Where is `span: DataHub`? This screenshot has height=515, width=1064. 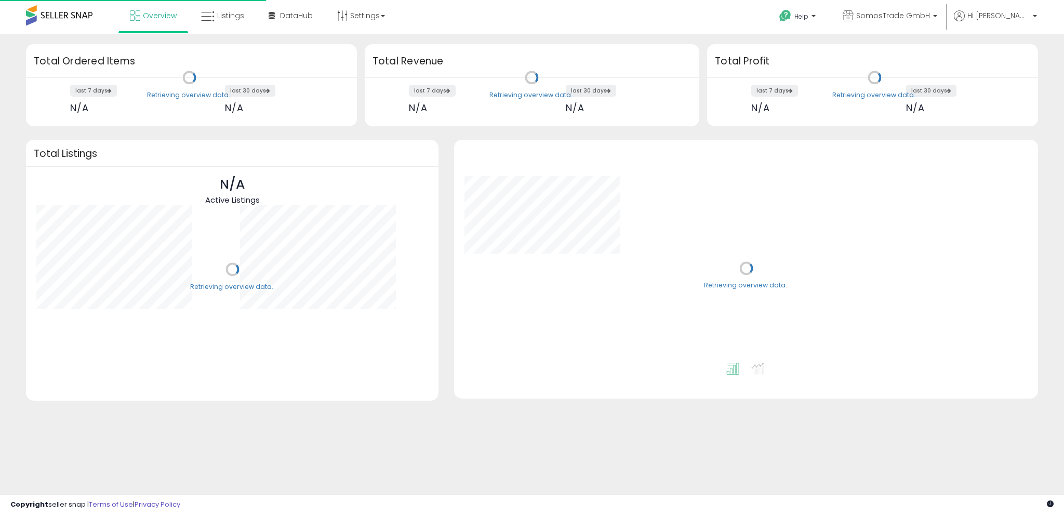 span: DataHub is located at coordinates (296, 16).